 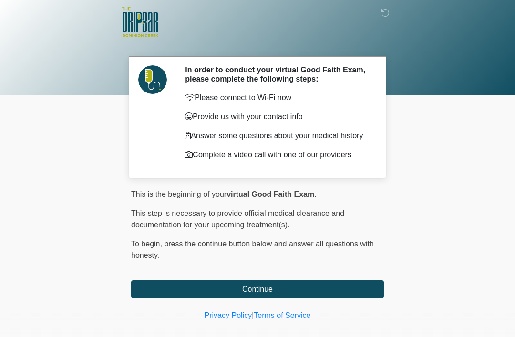 I want to click on img: Agent Avatar, so click(x=153, y=80).